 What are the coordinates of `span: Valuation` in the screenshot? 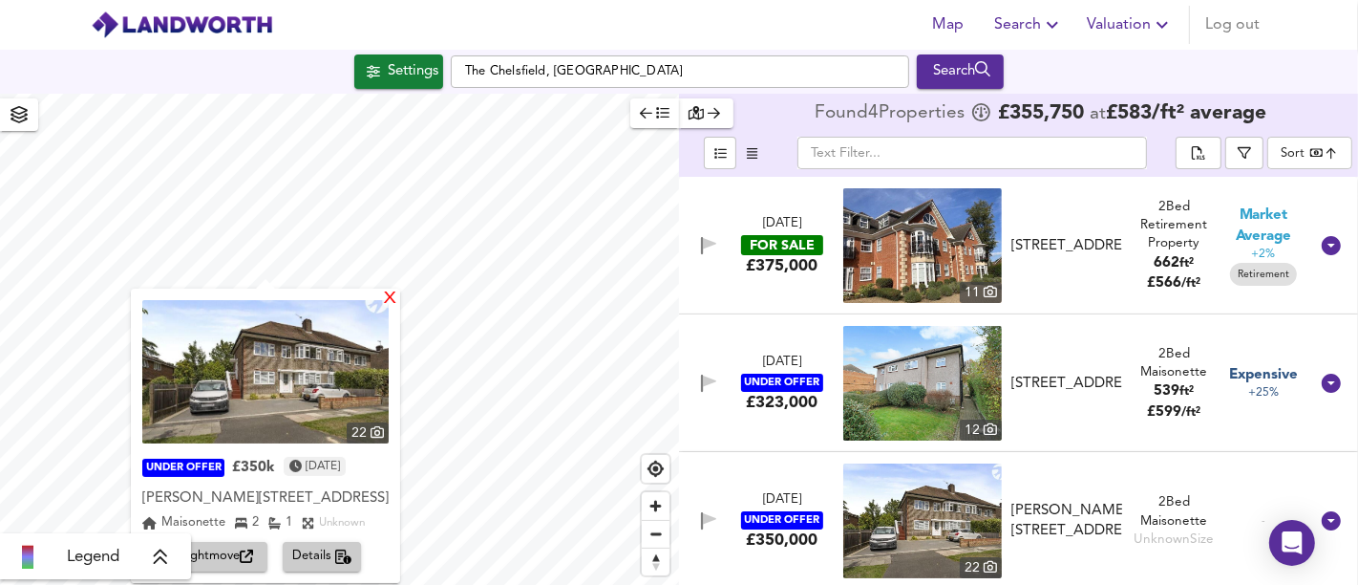 It's located at (1130, 25).